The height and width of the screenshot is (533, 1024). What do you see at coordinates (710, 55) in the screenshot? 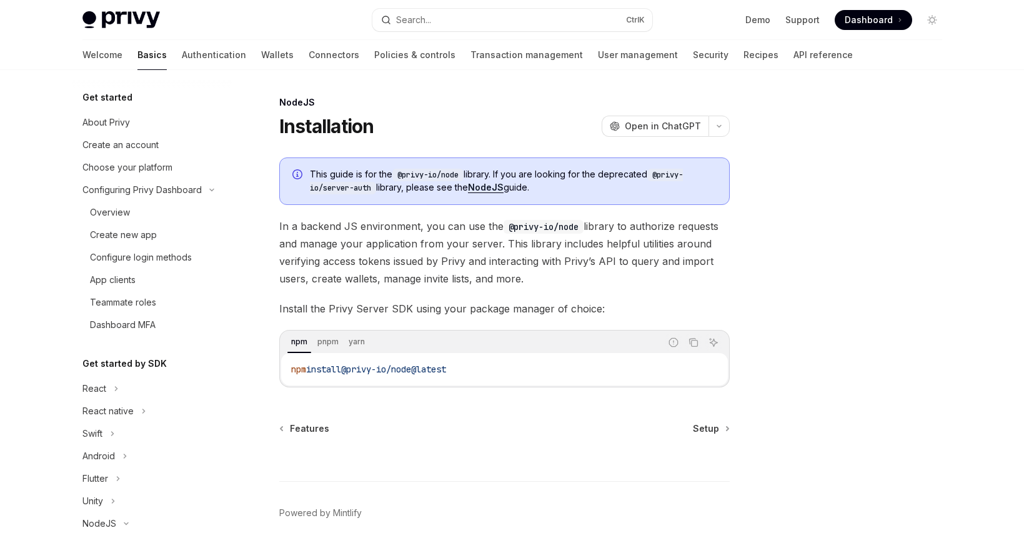
I see `a: Security` at bounding box center [710, 55].